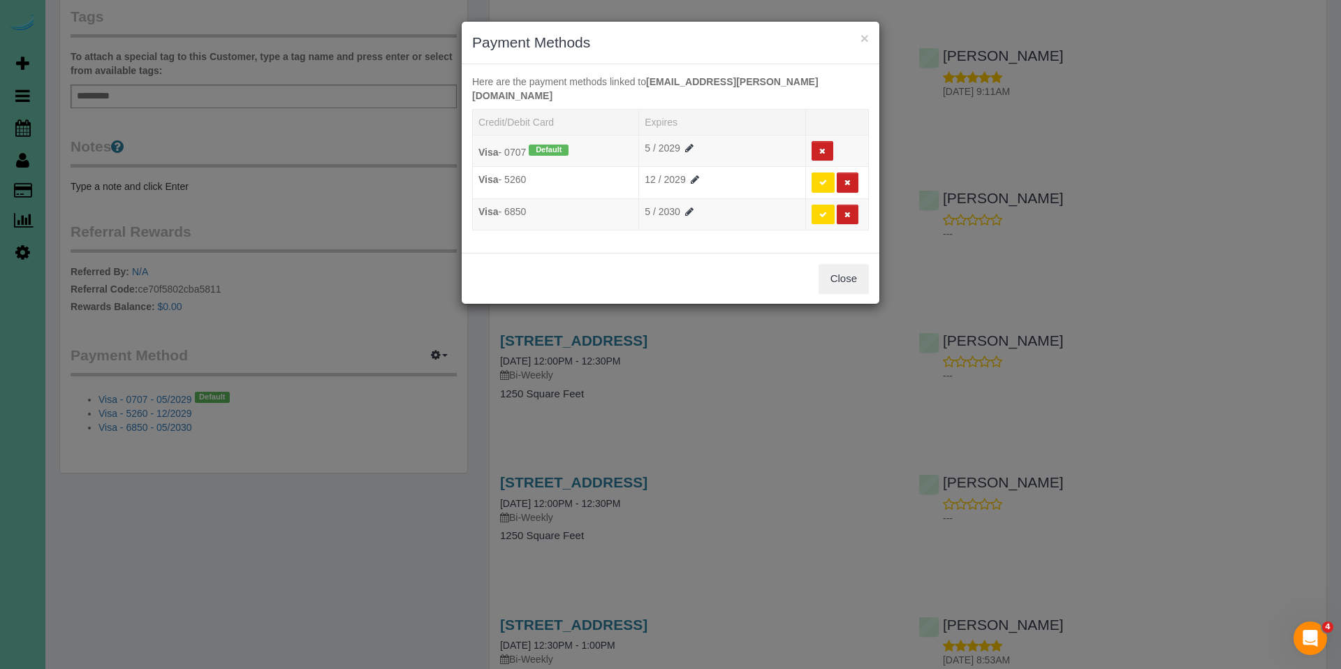  Describe the element at coordinates (670, 148) in the screenshot. I see `span: 5 / 2029` at that location.